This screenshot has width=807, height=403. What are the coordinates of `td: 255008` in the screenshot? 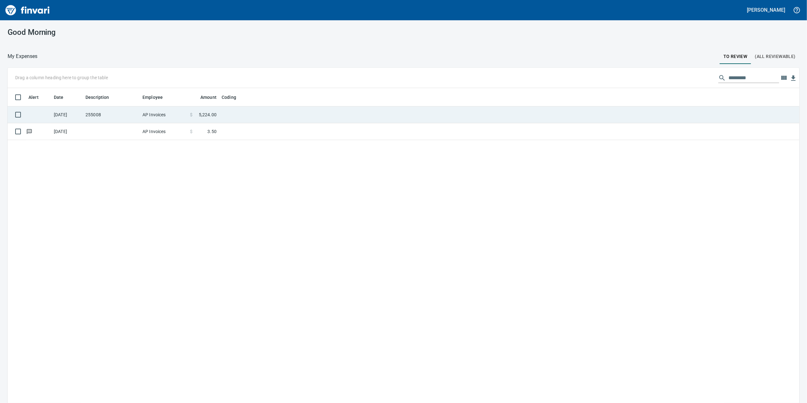 It's located at (111, 115).